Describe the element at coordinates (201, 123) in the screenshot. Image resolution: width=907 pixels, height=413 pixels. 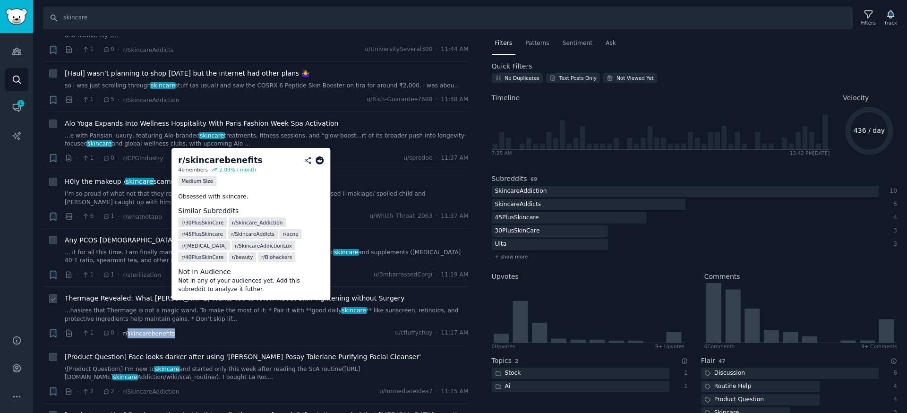
I see `span: Alo Yoga Expands Into Wellness Hospitality With Paris Fashion Week Spa Activation` at that location.